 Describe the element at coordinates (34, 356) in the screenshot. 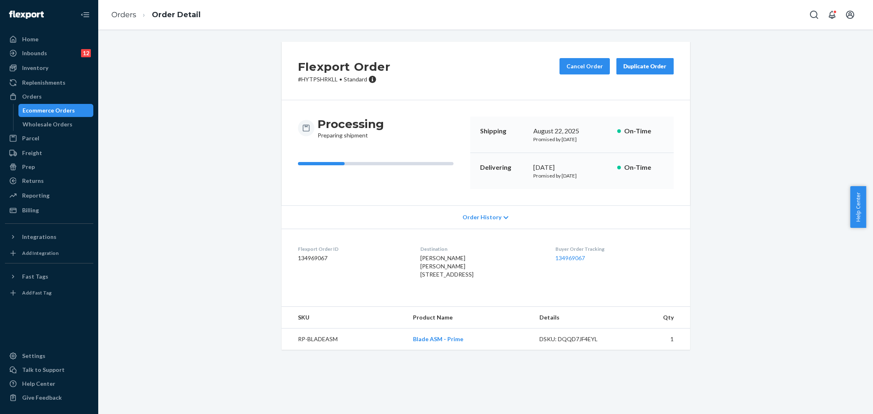

I see `div: Settings` at that location.